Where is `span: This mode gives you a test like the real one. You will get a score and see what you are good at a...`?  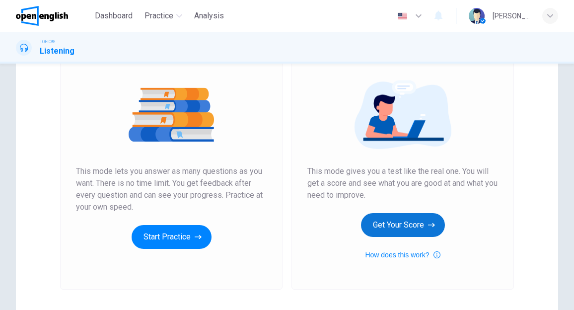
span: This mode gives you a test like the real one. You will get a score and see what you are good at a... is located at coordinates (403, 183).